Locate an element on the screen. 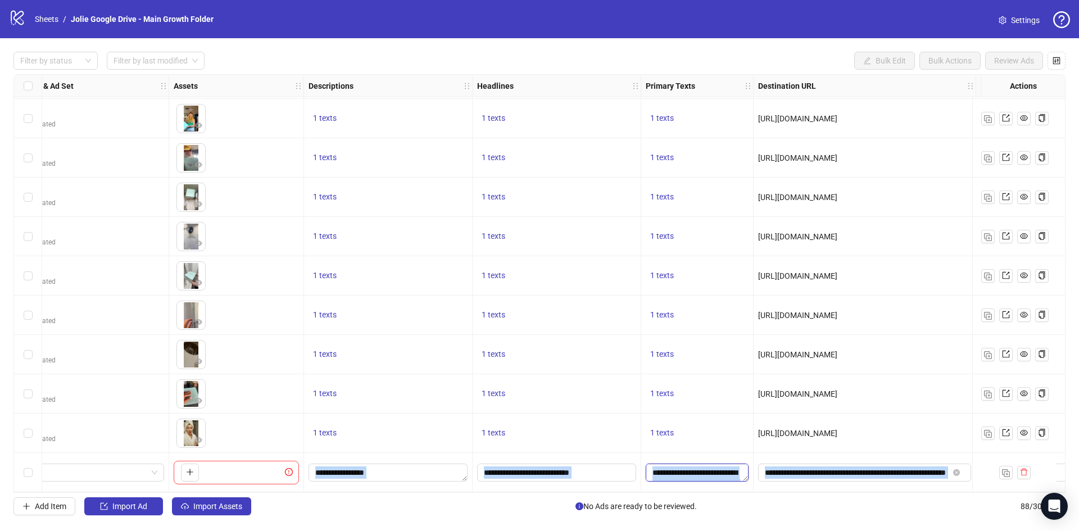 Image resolution: width=1079 pixels, height=531 pixels. span: exclamation-circle is located at coordinates (290, 472).